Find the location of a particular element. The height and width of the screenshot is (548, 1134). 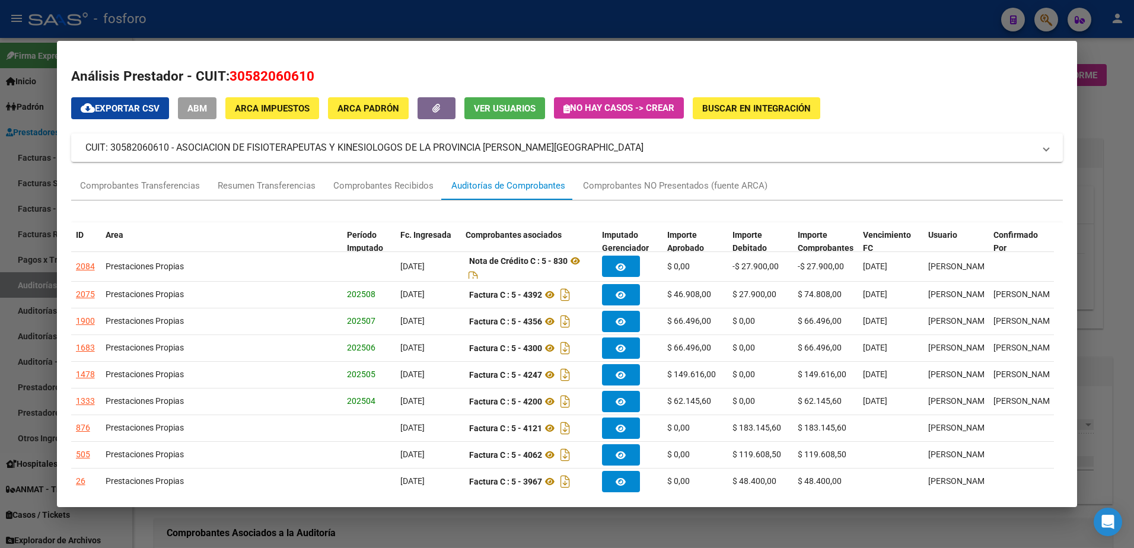

div: Comprobantes Recibidos is located at coordinates (383, 186).